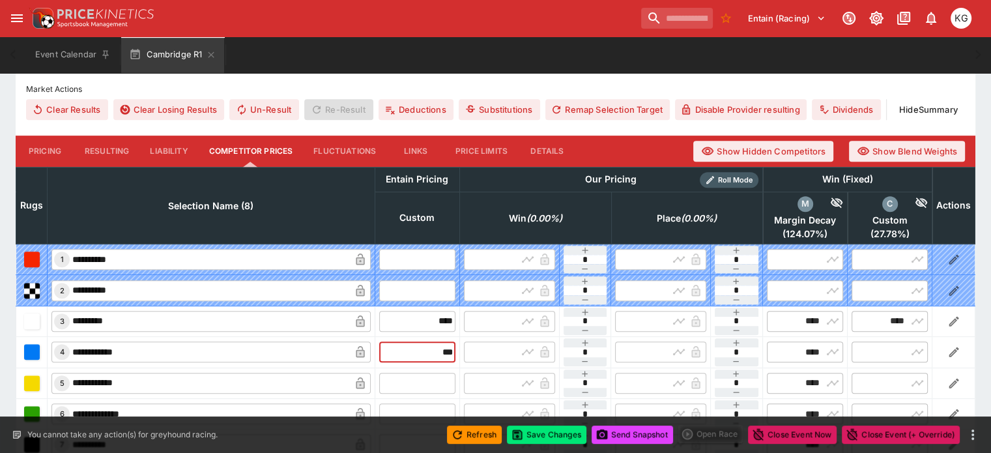 Image resolution: width=991 pixels, height=453 pixels. I want to click on span: 2, so click(62, 291).